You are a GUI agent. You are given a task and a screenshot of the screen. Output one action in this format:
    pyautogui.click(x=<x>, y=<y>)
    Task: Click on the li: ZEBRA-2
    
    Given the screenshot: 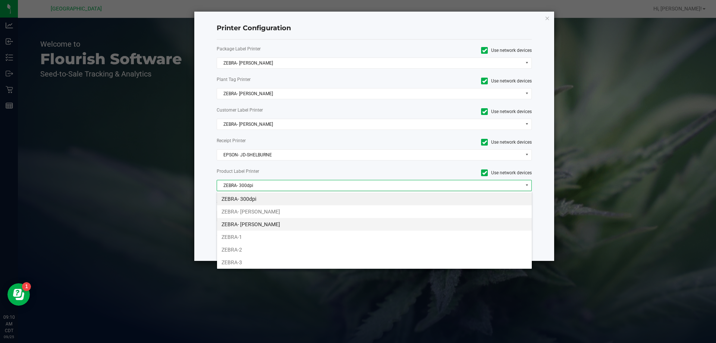 What is the action you would take?
    pyautogui.click(x=375, y=250)
    